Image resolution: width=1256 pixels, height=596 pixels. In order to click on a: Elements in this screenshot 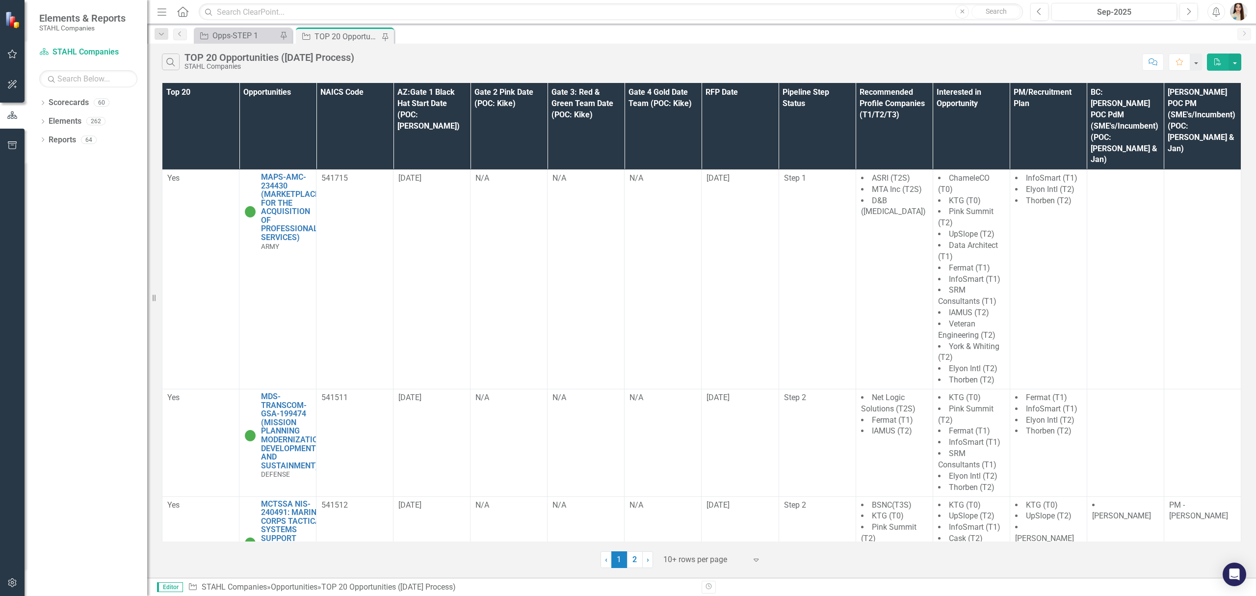, I will do `click(65, 121)`.